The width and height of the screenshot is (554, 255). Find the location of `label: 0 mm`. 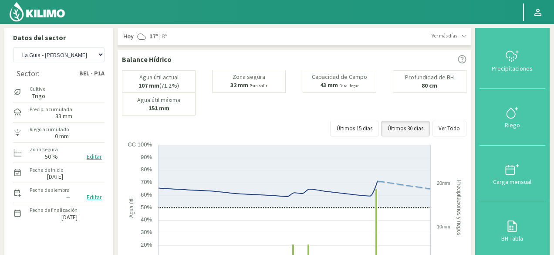

label: 0 mm is located at coordinates (62, 136).